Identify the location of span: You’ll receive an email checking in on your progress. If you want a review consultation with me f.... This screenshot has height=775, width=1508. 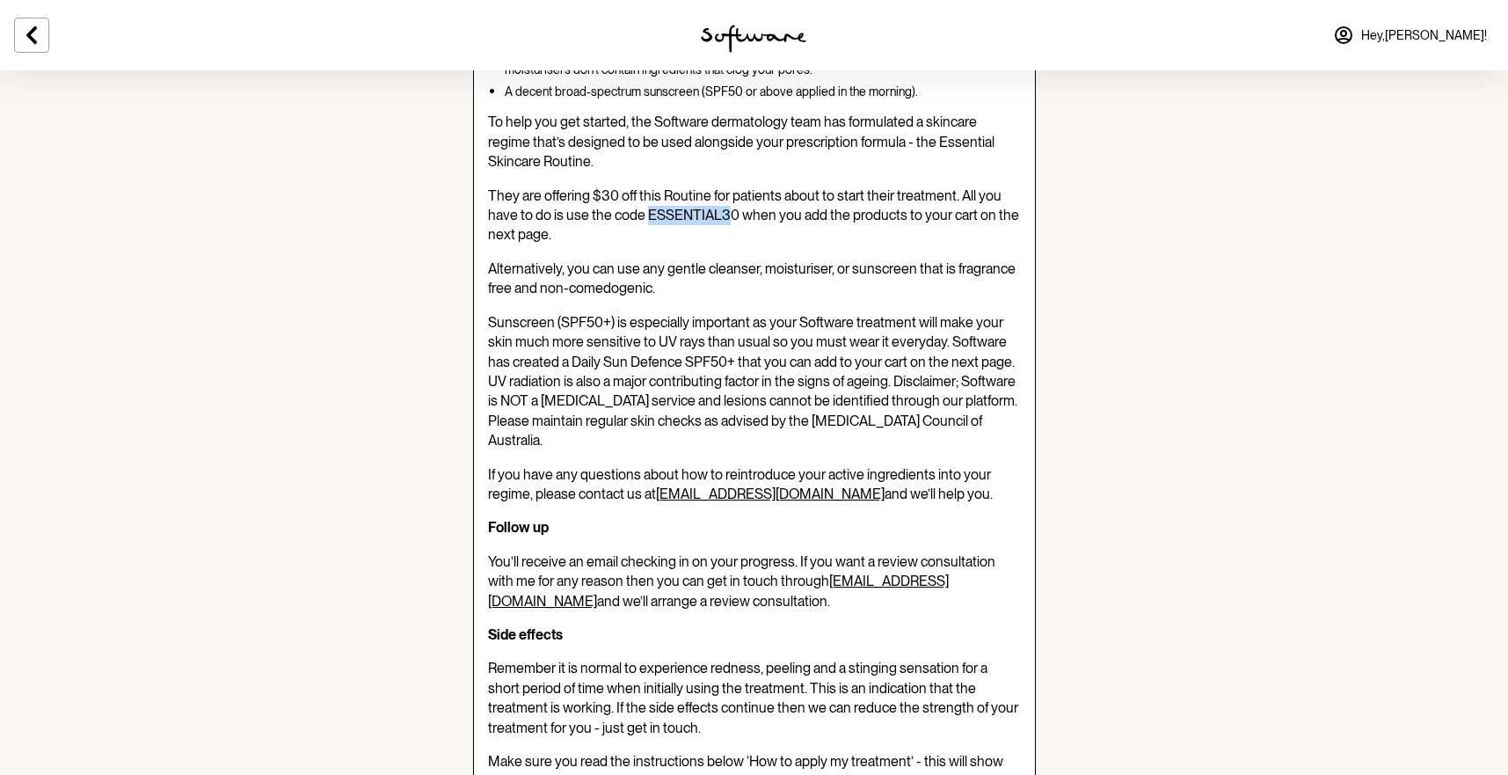
(741, 581).